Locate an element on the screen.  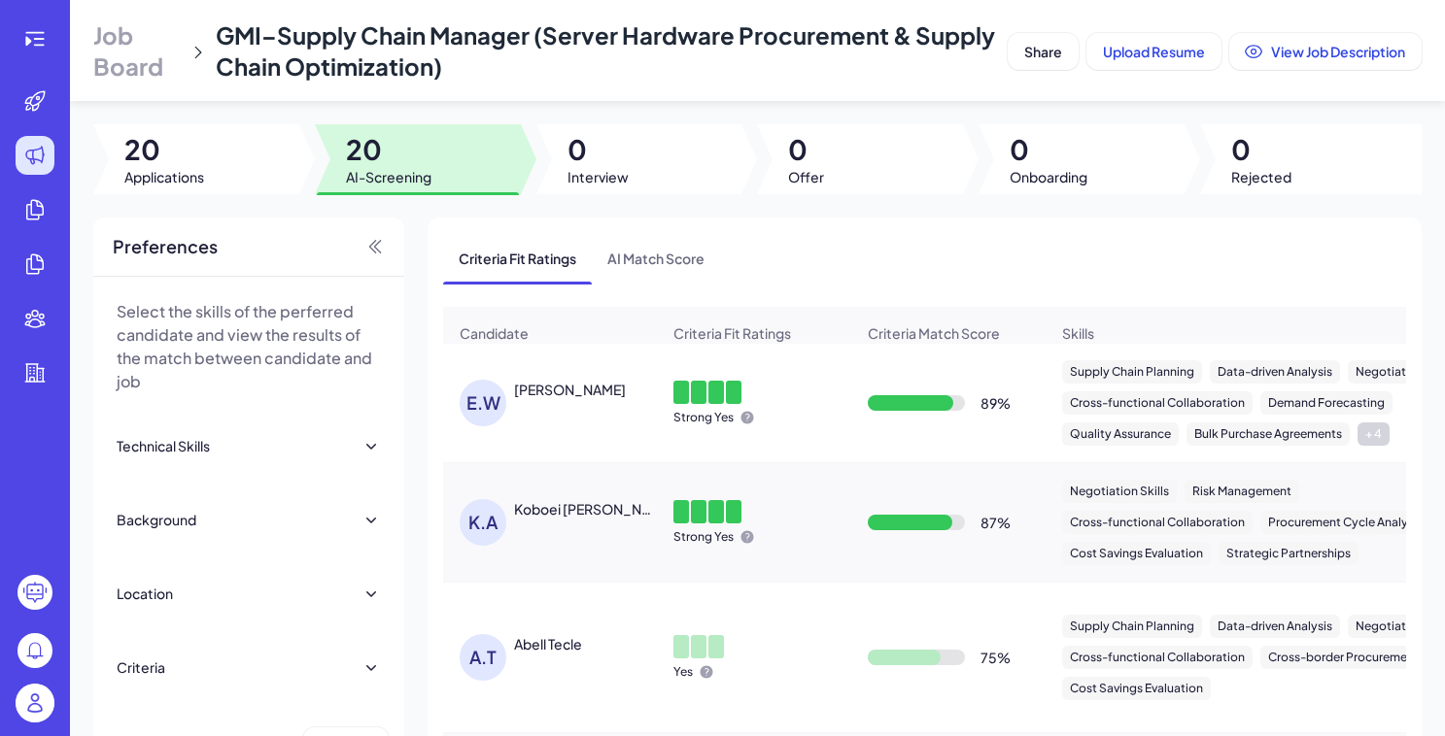
p: Select the skills of the perferred candidate and view the results of the match between candidate ... is located at coordinates (249, 347).